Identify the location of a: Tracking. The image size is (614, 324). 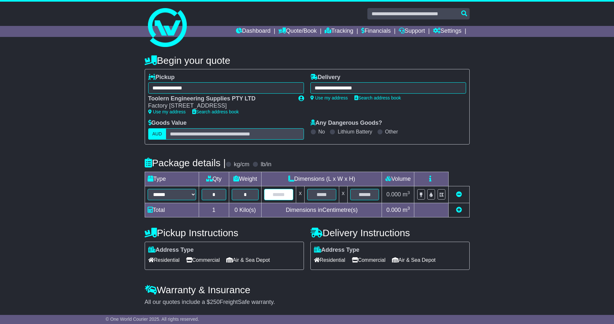
(339, 31).